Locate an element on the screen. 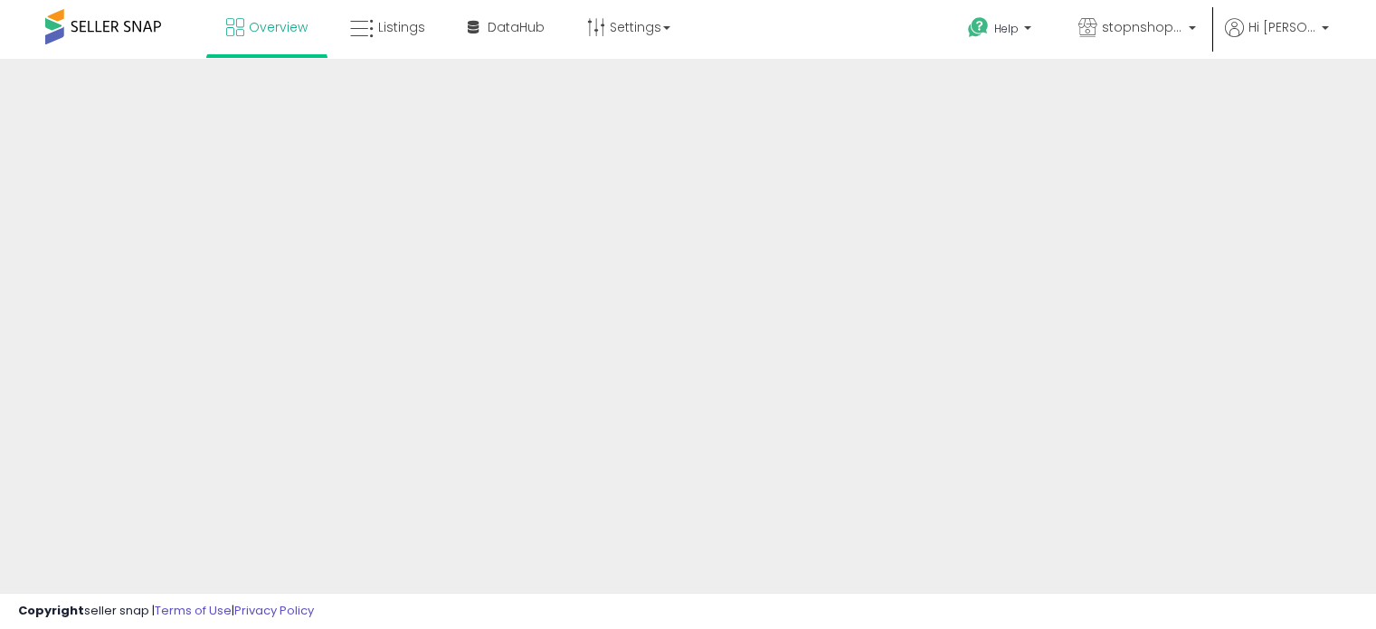 This screenshot has height=629, width=1376. a: Privacy Policy is located at coordinates (274, 610).